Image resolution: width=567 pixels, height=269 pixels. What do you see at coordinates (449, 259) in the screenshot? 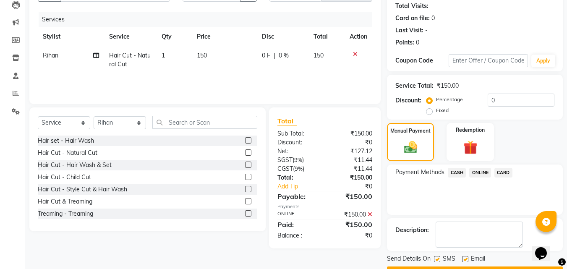
I see `span: SMS` at bounding box center [449, 259].